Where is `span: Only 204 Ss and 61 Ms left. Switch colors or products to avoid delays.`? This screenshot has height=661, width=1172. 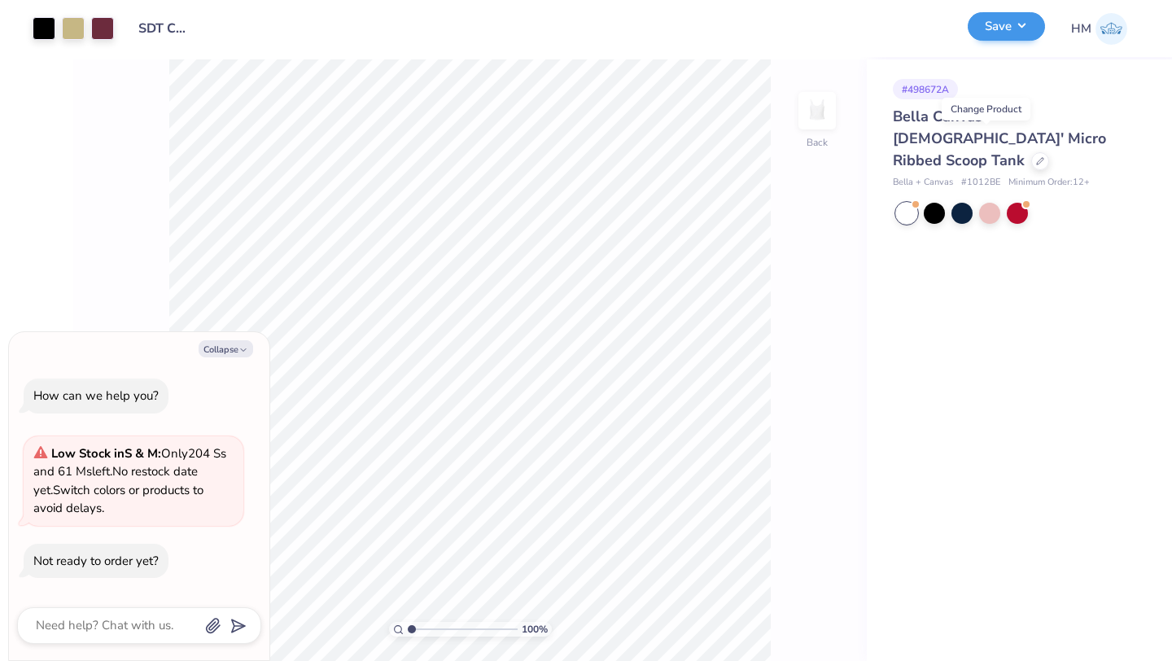 span: Only 204 Ss and 61 Ms left. Switch colors or products to avoid delays. is located at coordinates (129, 481).